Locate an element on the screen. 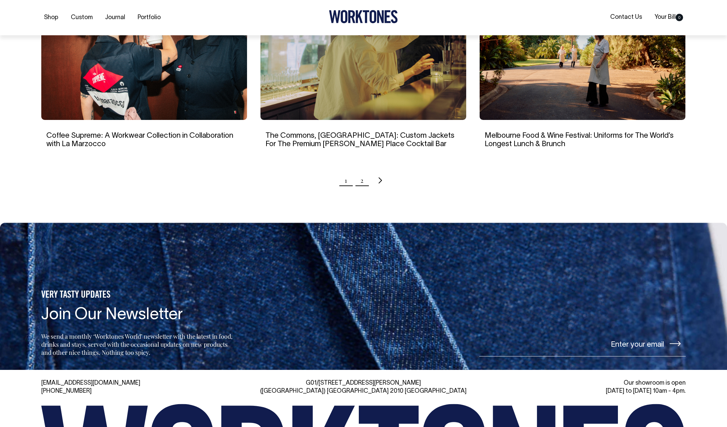  a: Shop is located at coordinates (51, 17).